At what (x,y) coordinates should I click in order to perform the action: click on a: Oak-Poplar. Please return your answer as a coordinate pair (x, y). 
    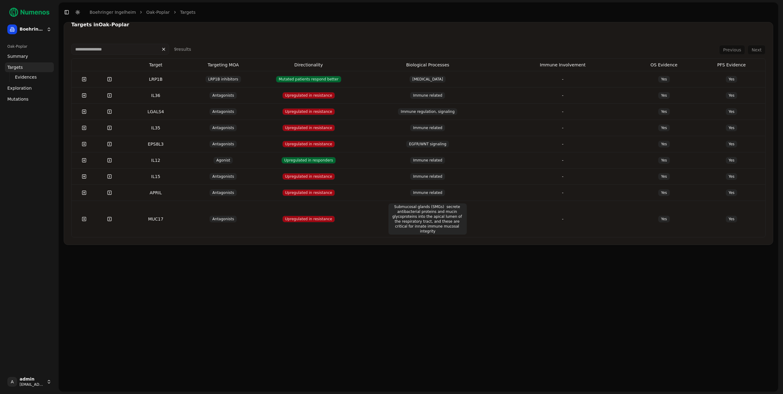
    Looking at the image, I should click on (158, 12).